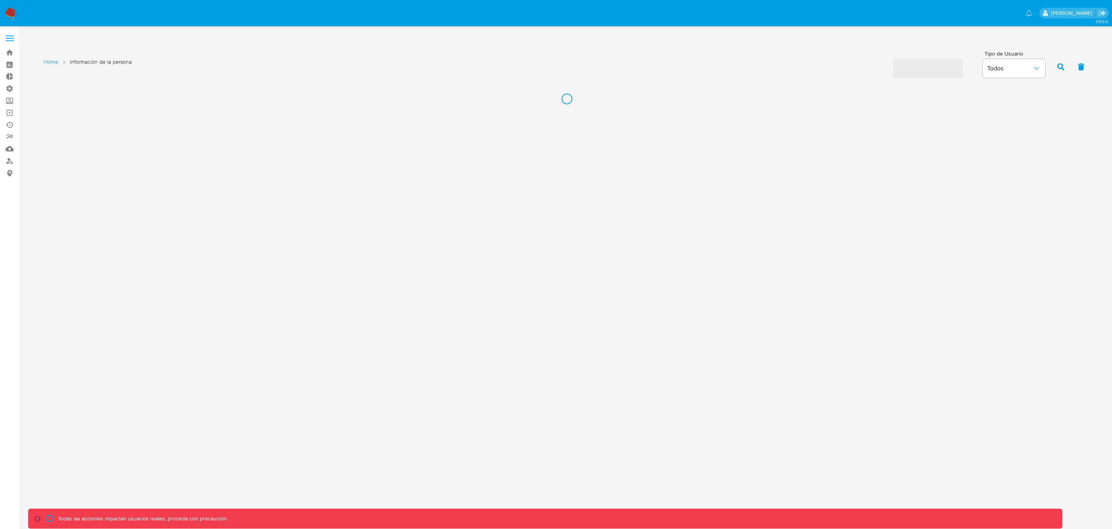 The height and width of the screenshot is (529, 1112). I want to click on a: Salir, so click(1102, 13).